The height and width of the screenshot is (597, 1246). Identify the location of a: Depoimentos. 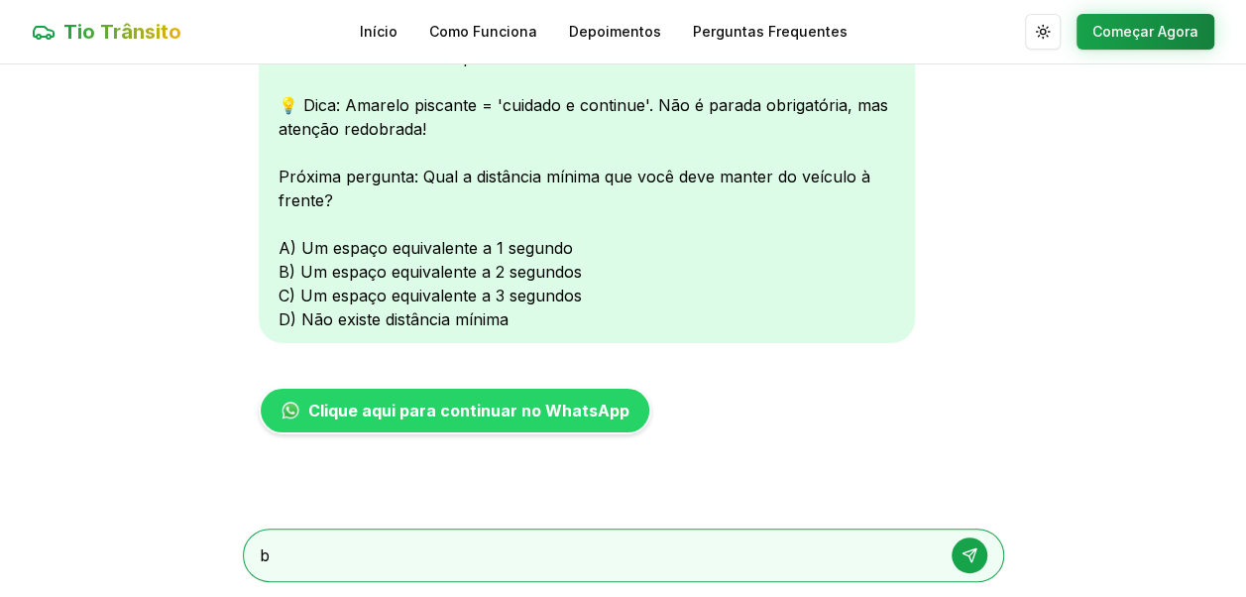
(615, 32).